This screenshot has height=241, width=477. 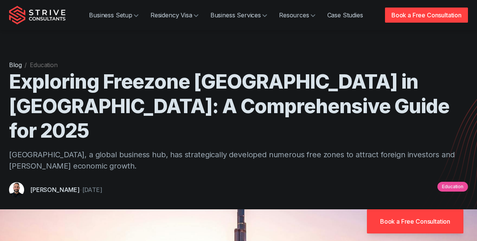 I want to click on a: Residency Visa, so click(x=174, y=15).